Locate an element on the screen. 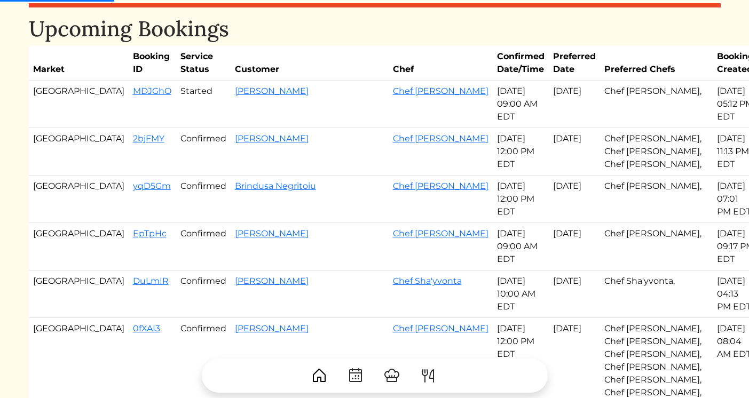  a: Chef Sha'yvonta is located at coordinates (427, 281).